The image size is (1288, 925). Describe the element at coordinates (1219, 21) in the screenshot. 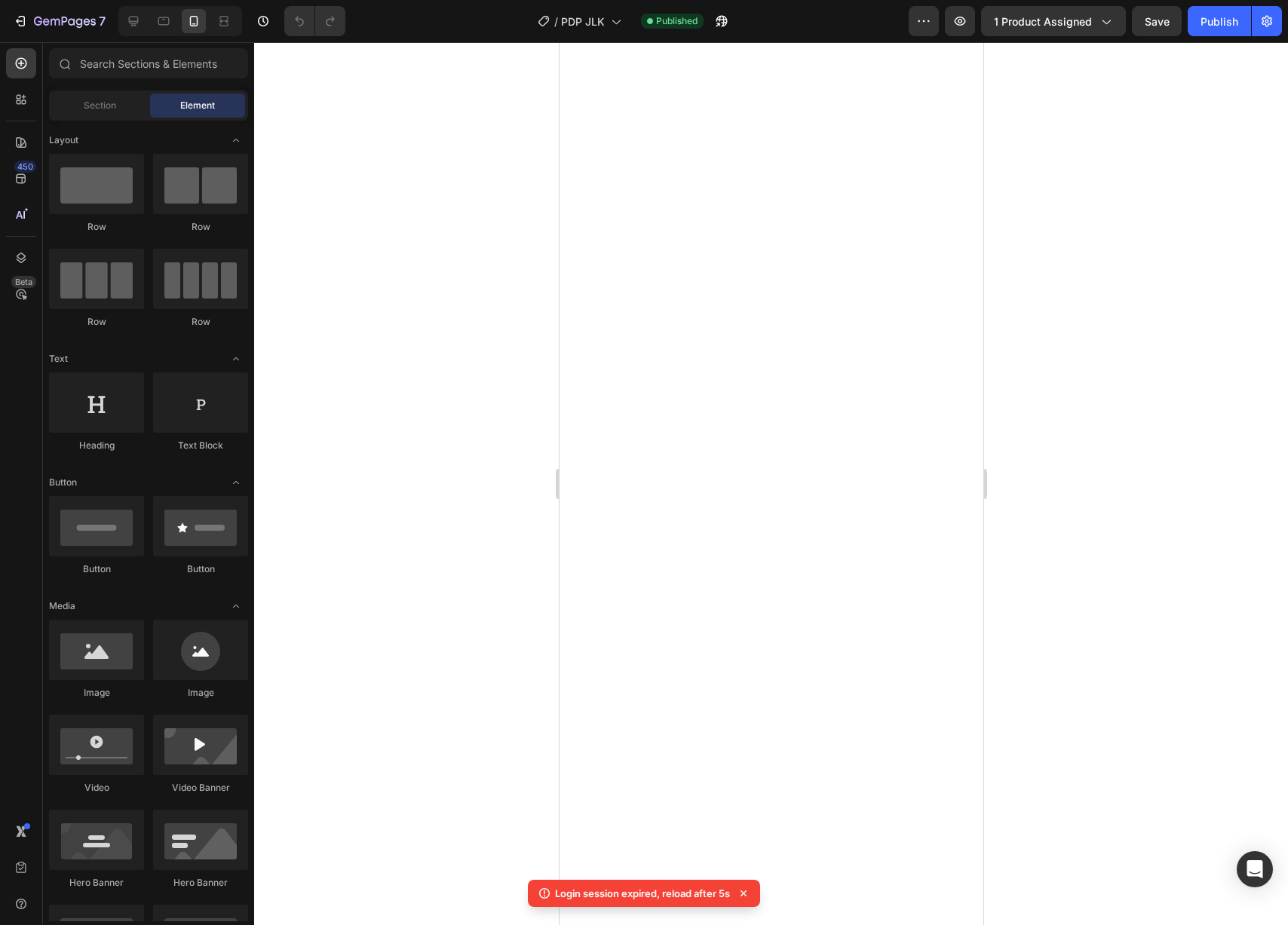

I see `div: Publish` at that location.